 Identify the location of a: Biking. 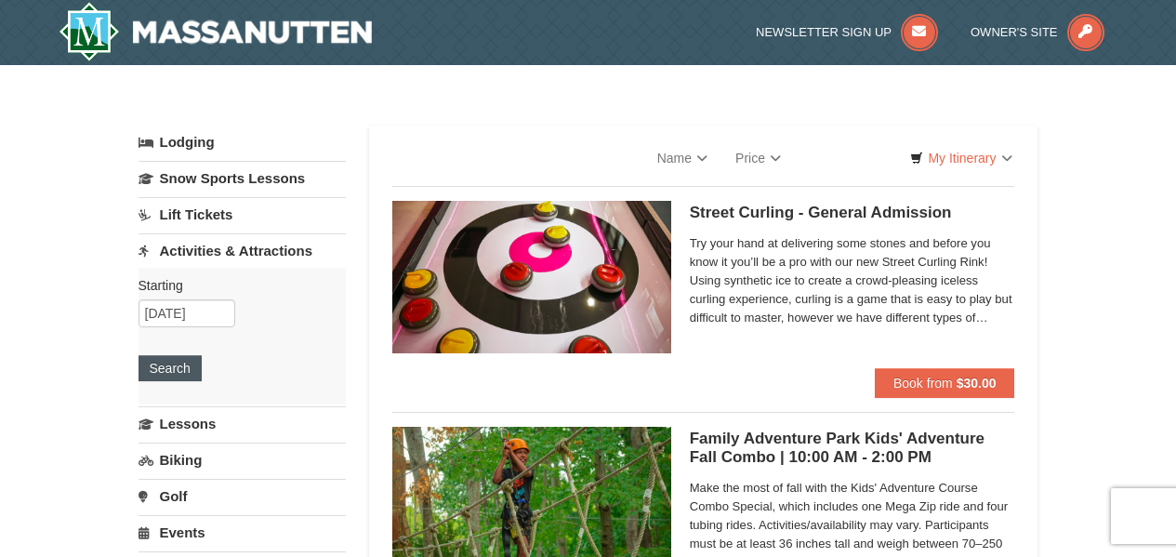
(242, 459).